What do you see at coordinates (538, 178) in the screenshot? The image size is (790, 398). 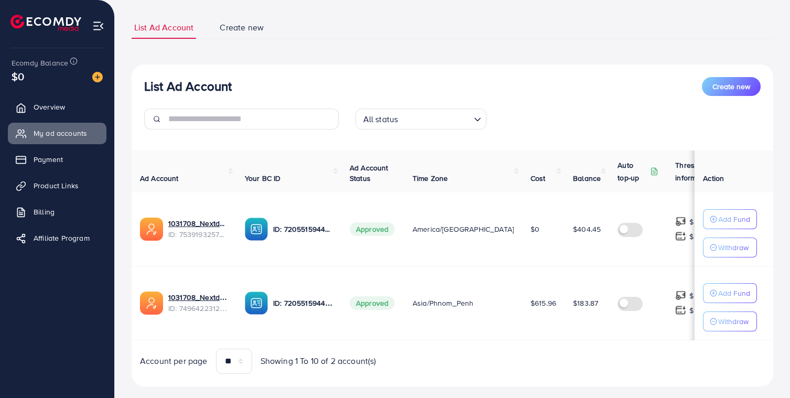 I see `span: Cost` at bounding box center [538, 178].